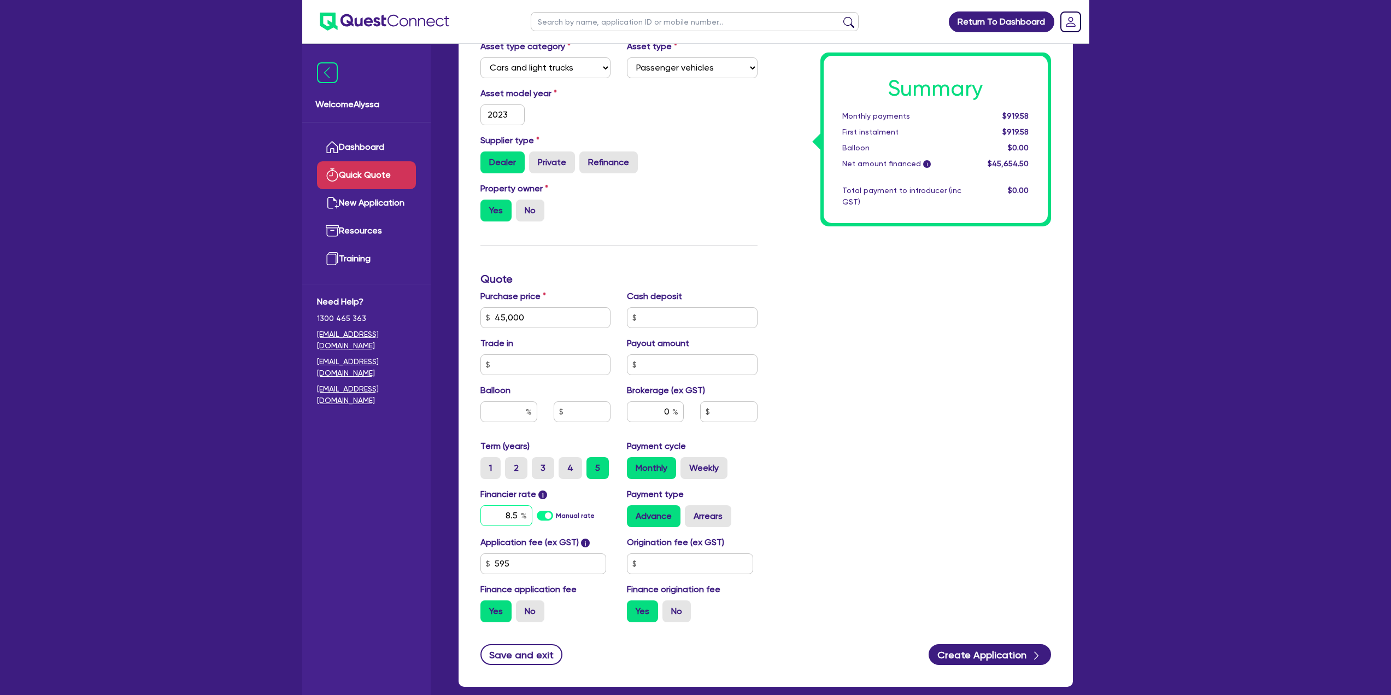 This screenshot has height=695, width=1391. Describe the element at coordinates (597, 468) in the screenshot. I see `label: 5` at that location.